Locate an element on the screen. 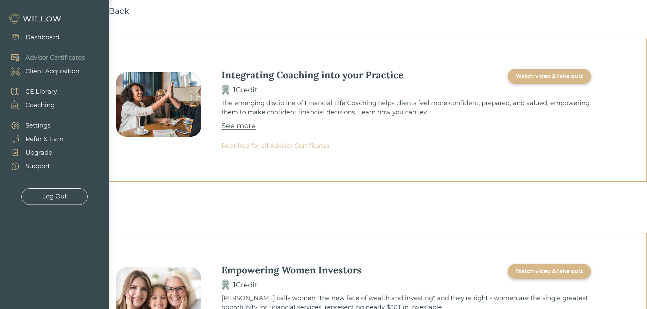 The height and width of the screenshot is (309, 647). div: Required for all Advisor Certificates is located at coordinates (406, 146).